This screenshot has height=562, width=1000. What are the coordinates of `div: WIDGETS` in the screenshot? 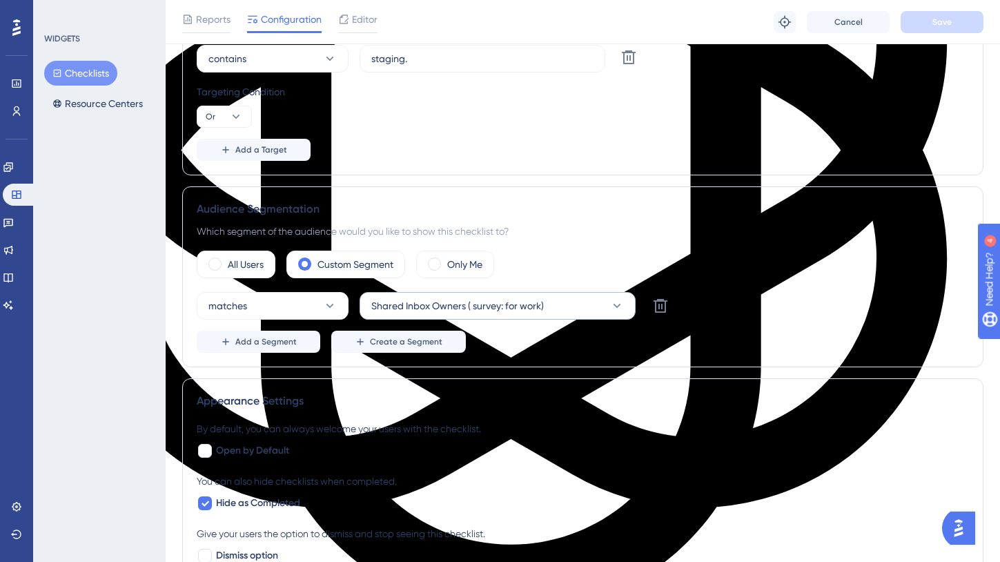 It's located at (62, 39).